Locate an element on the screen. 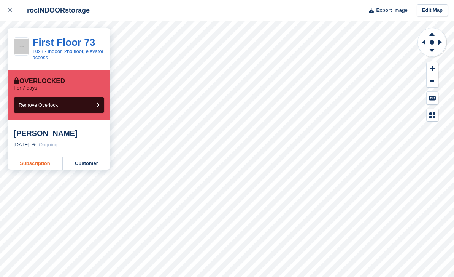 The image size is (454, 277). div: rocINDOORstorage is located at coordinates (55, 10).